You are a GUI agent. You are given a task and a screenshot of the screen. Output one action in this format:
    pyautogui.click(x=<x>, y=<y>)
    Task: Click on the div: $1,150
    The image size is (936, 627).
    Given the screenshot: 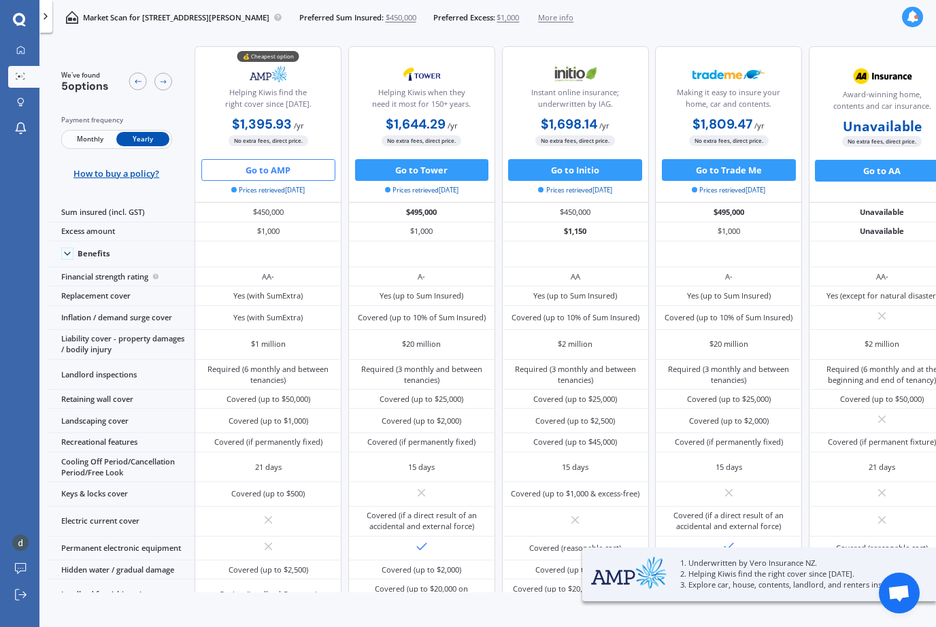 What is the action you would take?
    pyautogui.click(x=576, y=232)
    